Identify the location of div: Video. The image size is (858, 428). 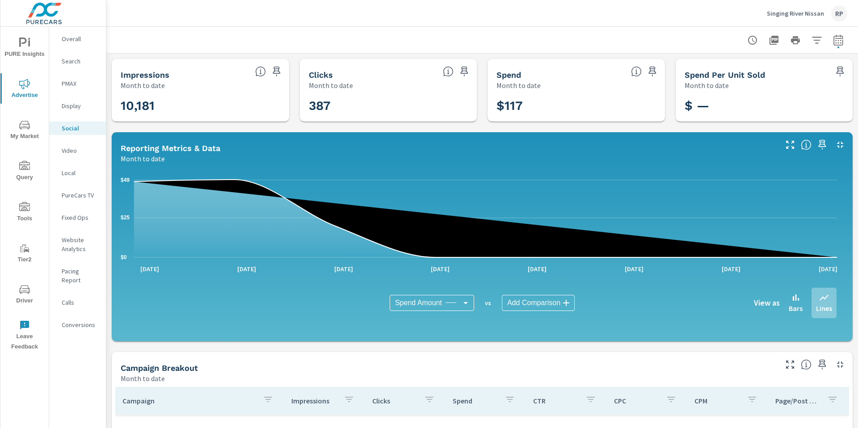
(77, 151).